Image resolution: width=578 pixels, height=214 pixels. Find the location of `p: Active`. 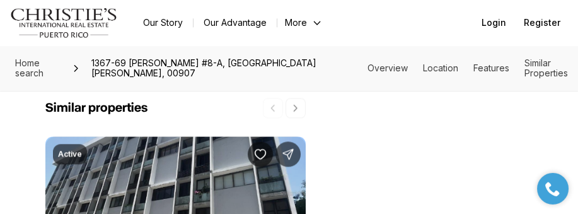

p: Active is located at coordinates (70, 154).